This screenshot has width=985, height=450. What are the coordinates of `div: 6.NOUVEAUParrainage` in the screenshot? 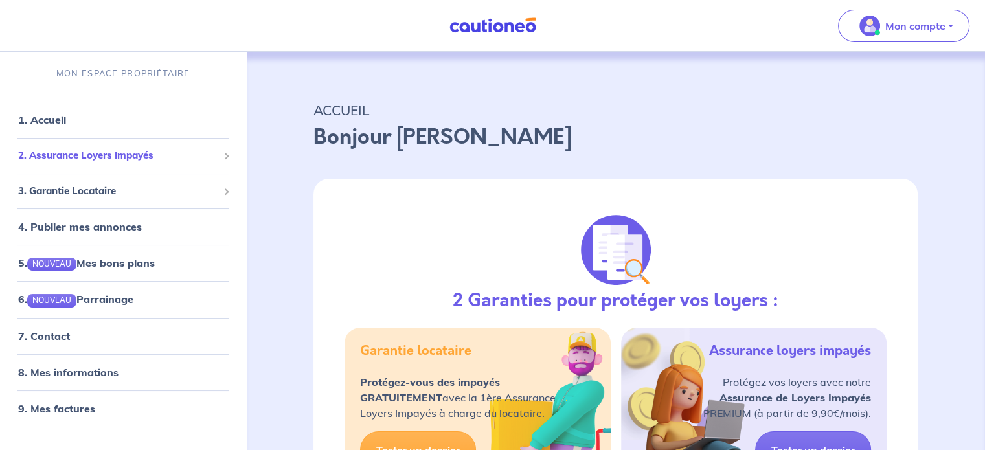 It's located at (123, 299).